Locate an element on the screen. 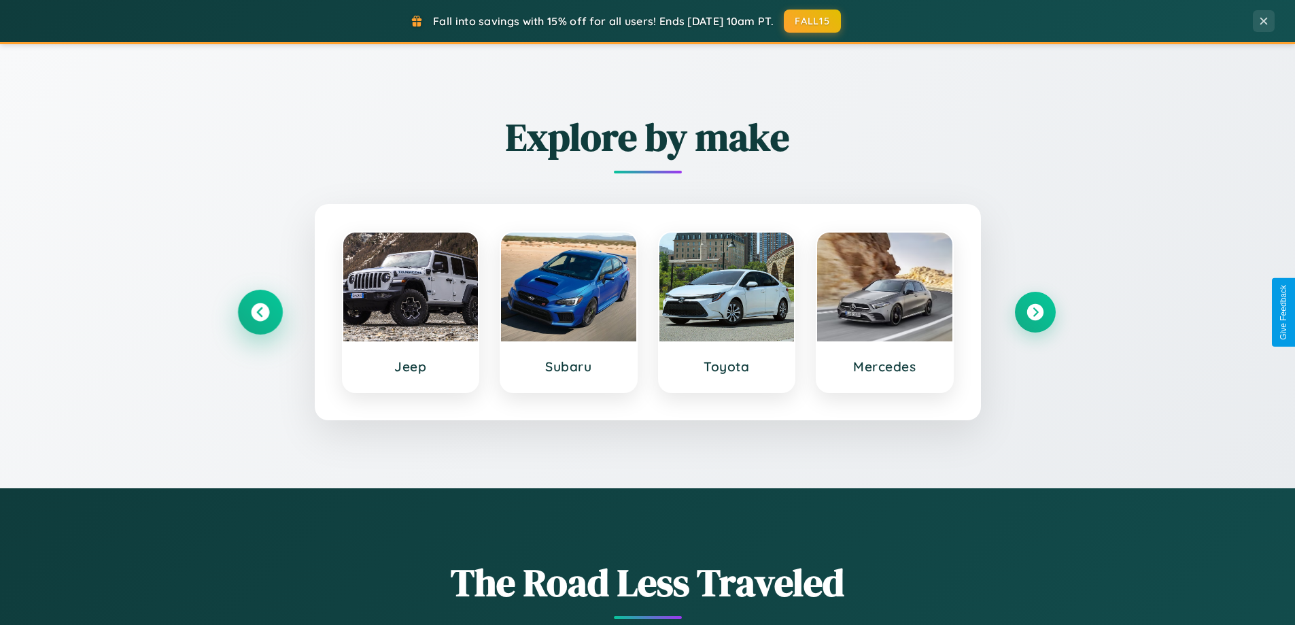 The height and width of the screenshot is (625, 1295). h1: The Road Less Traveled is located at coordinates (648, 582).